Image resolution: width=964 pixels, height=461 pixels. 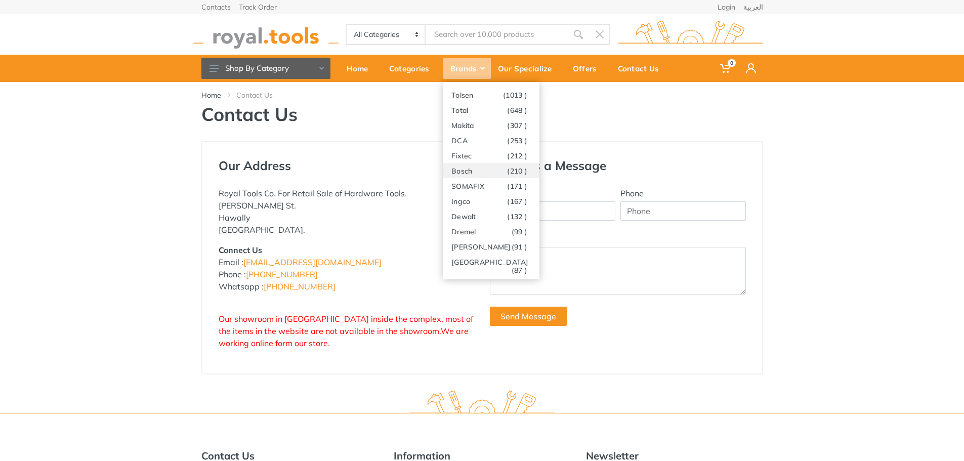 What do you see at coordinates (412, 68) in the screenshot?
I see `div: Categories` at bounding box center [412, 68].